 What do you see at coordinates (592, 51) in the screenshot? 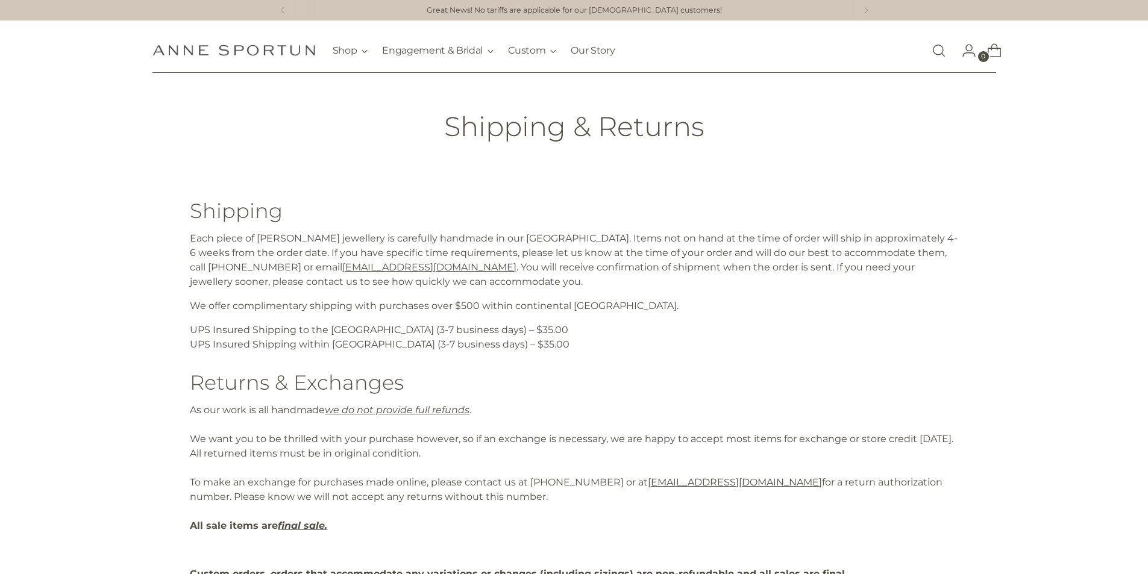
I see `a: Our Story` at bounding box center [592, 51].